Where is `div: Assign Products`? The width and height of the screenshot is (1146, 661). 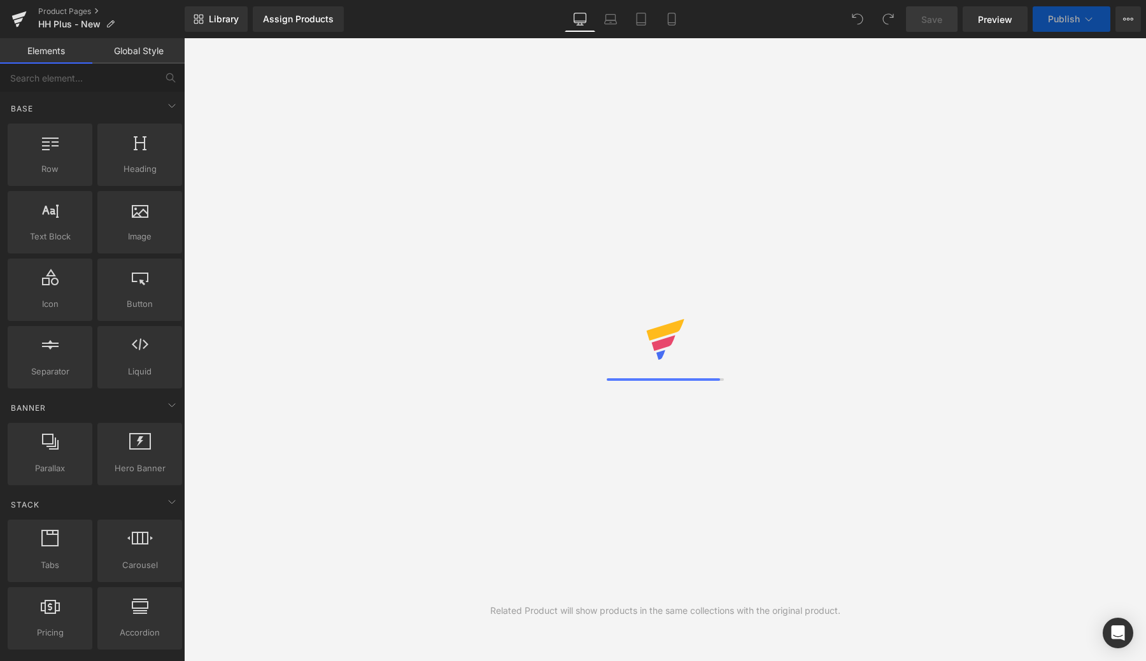 div: Assign Products is located at coordinates (298, 19).